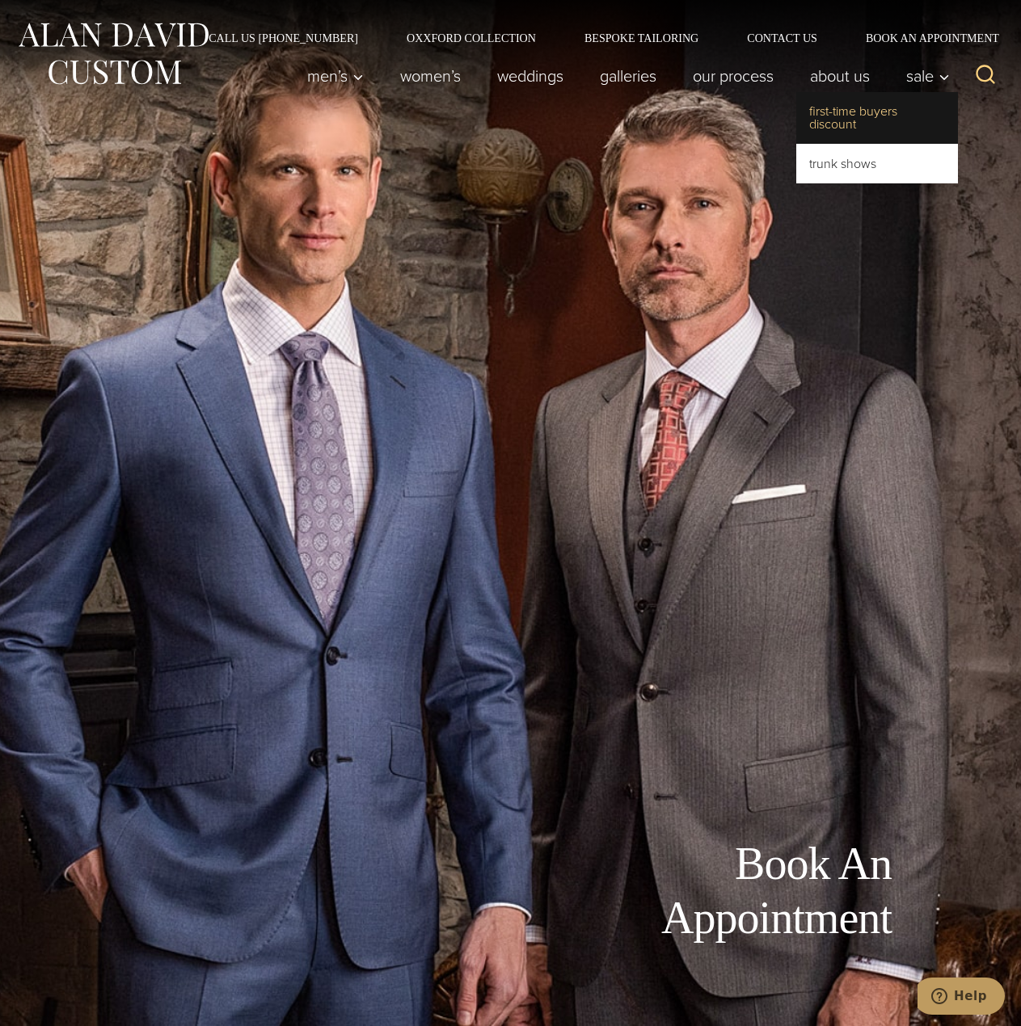  I want to click on a: First-Time Buyers Discount, so click(877, 118).